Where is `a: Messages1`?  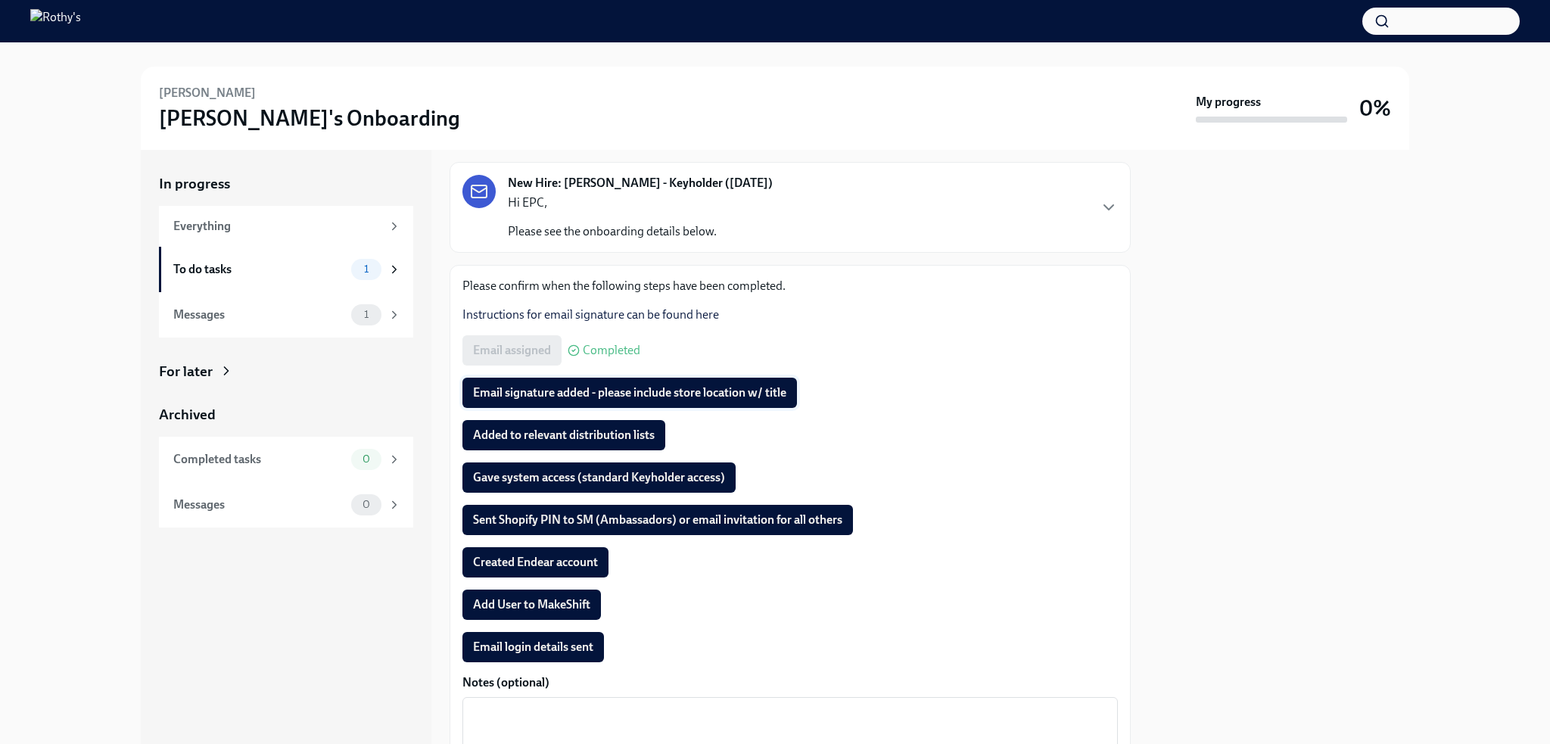
a: Messages1 is located at coordinates (286, 315).